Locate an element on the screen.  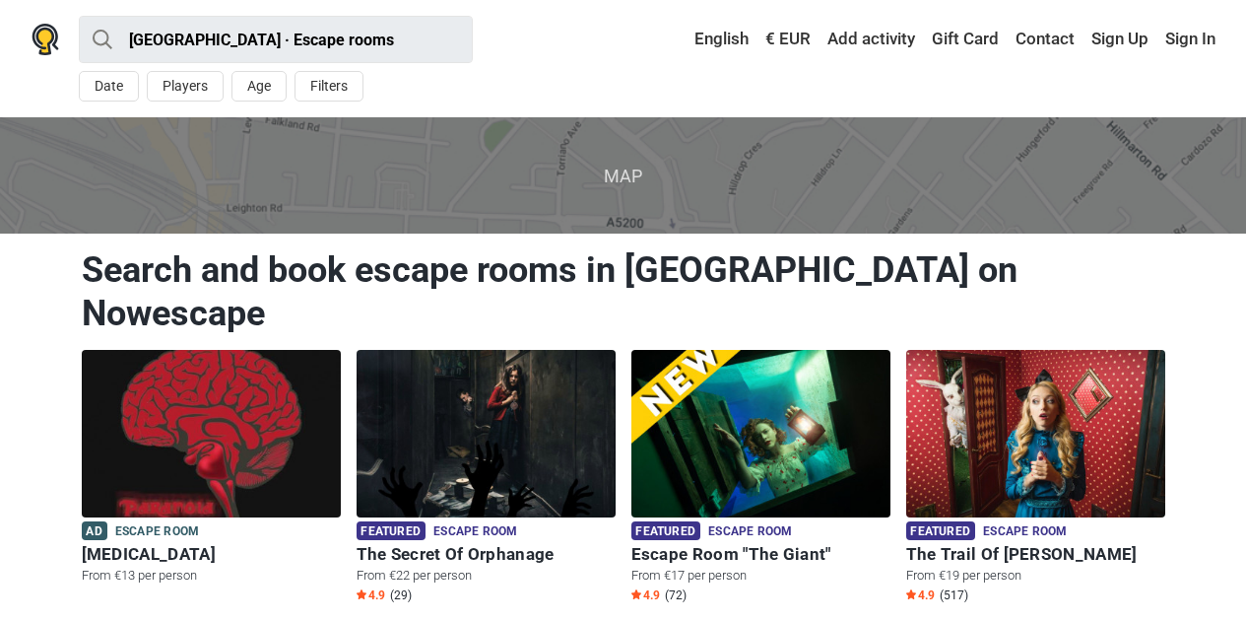
button: Age is located at coordinates (259, 86).